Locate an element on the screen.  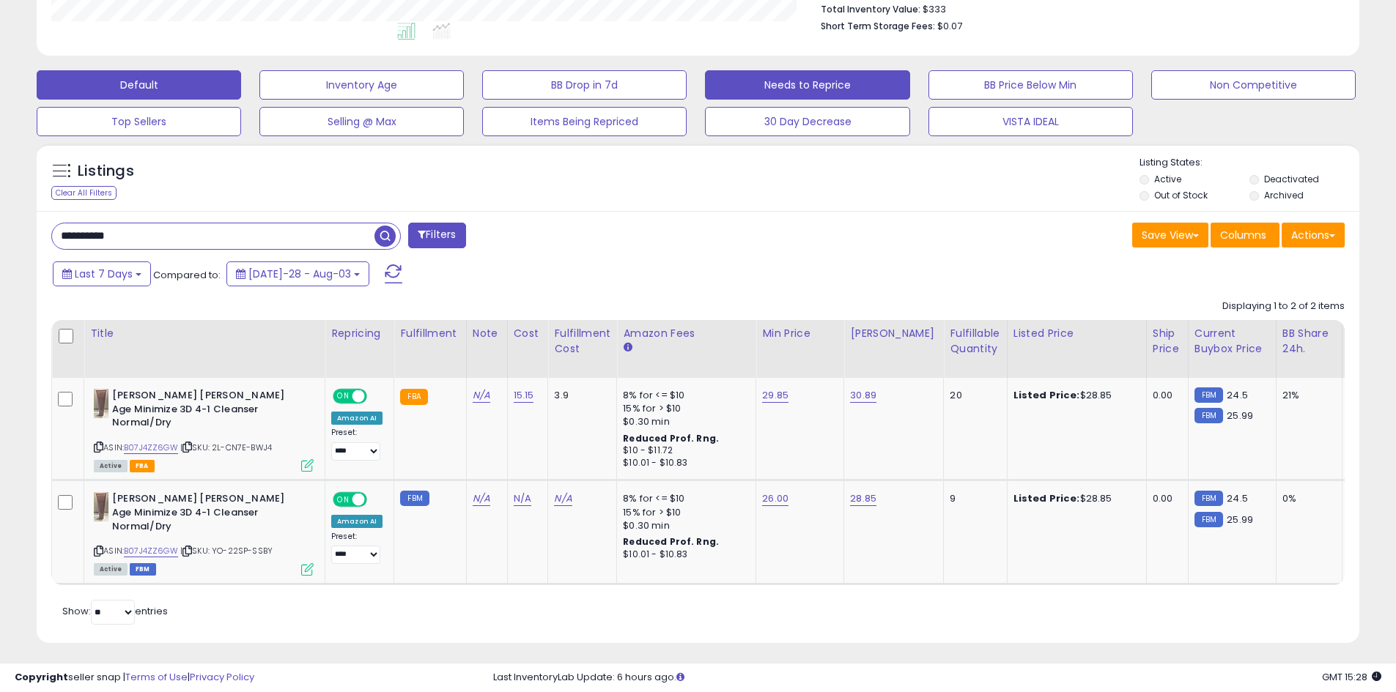
span: | SKU: YO-22SP-SSBY is located at coordinates (226, 551).